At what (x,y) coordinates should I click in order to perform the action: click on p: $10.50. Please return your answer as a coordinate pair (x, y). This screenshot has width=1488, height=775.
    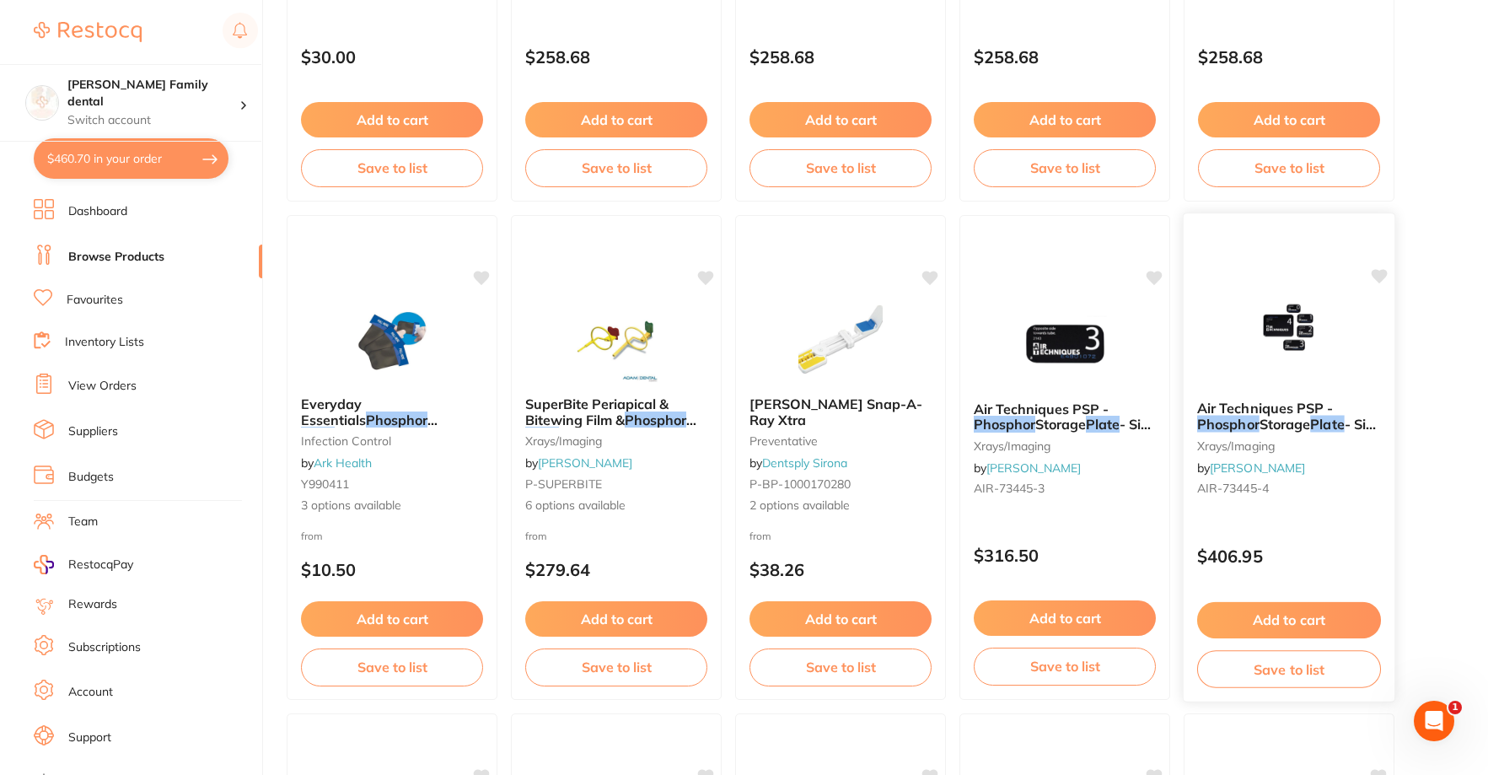
    Looking at the image, I should click on (392, 569).